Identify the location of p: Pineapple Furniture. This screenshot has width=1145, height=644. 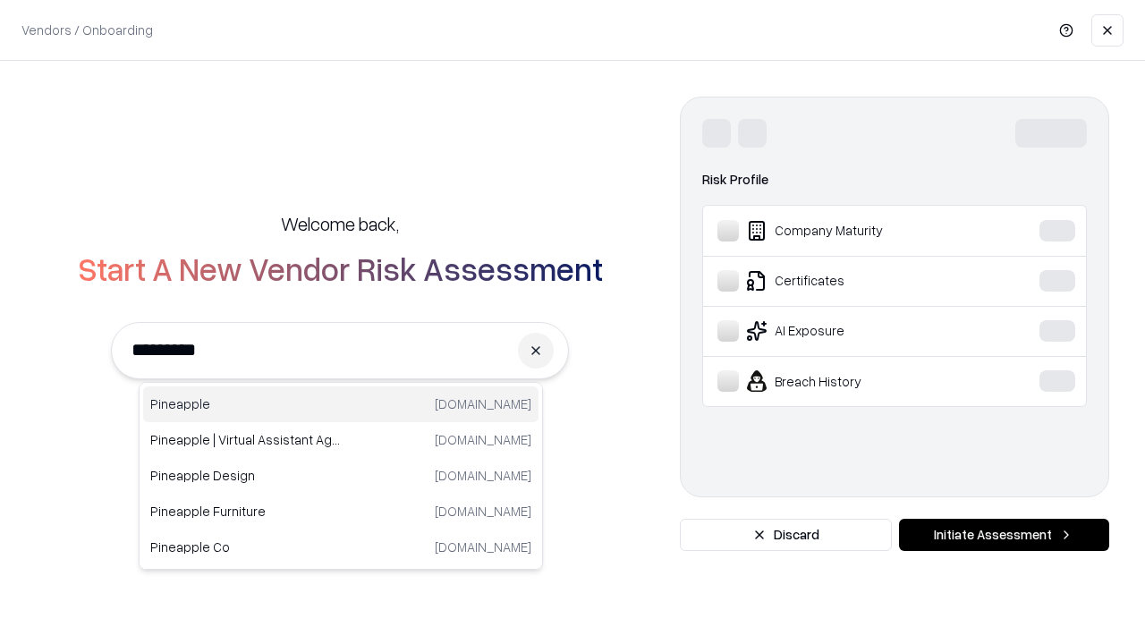
(245, 511).